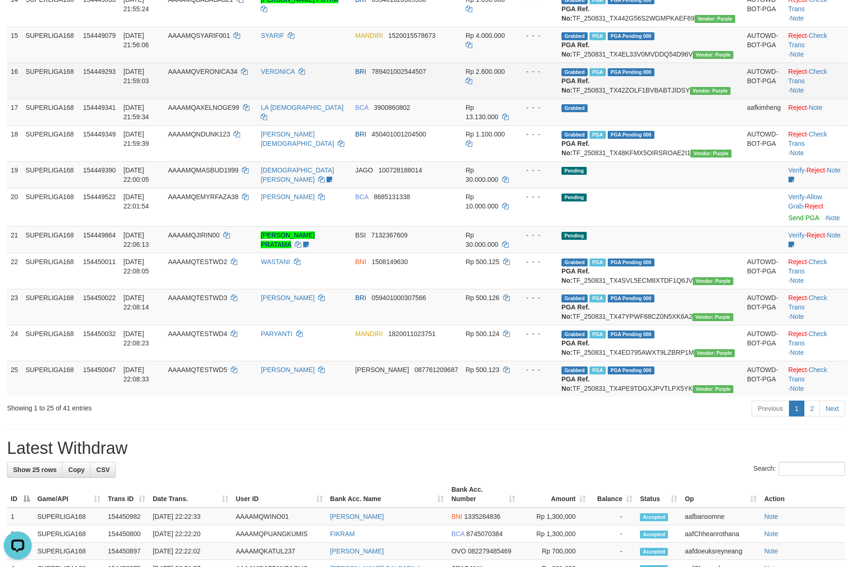 The height and width of the screenshot is (567, 852). Describe the element at coordinates (483, 334) in the screenshot. I see `span: Rp 500.124` at that location.